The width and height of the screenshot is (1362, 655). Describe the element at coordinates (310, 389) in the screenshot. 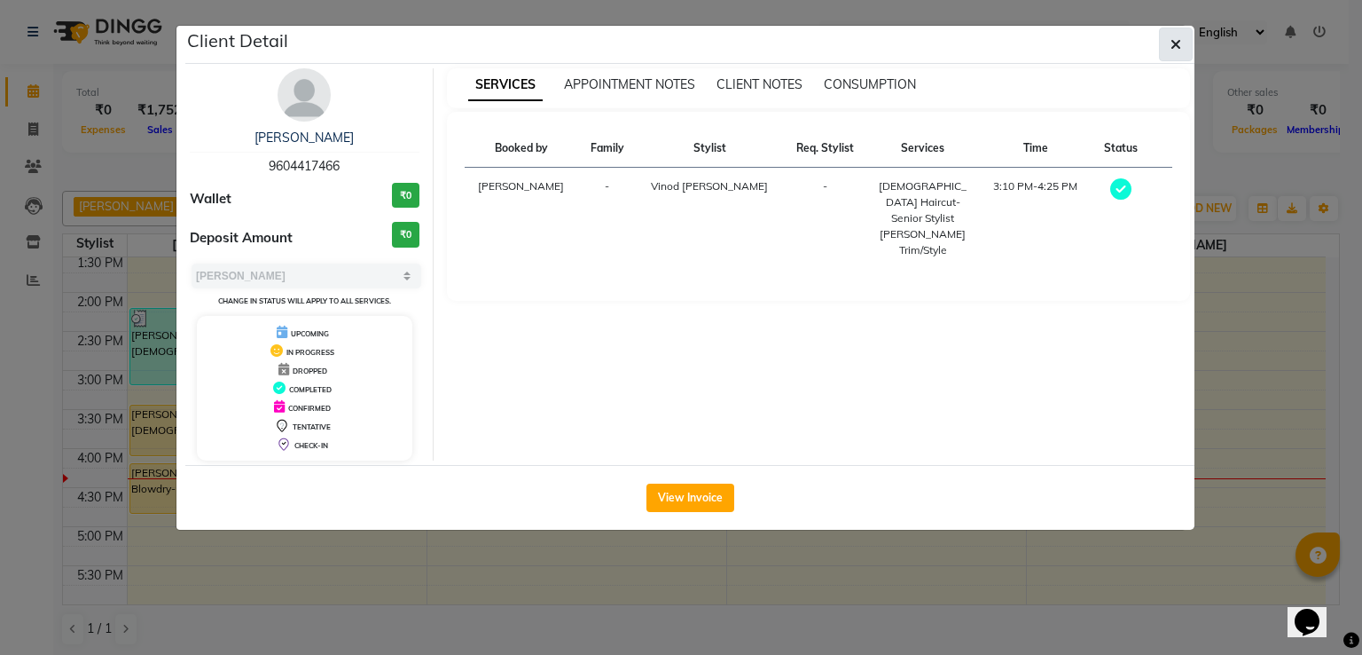

I see `span: COMPLETED` at that location.